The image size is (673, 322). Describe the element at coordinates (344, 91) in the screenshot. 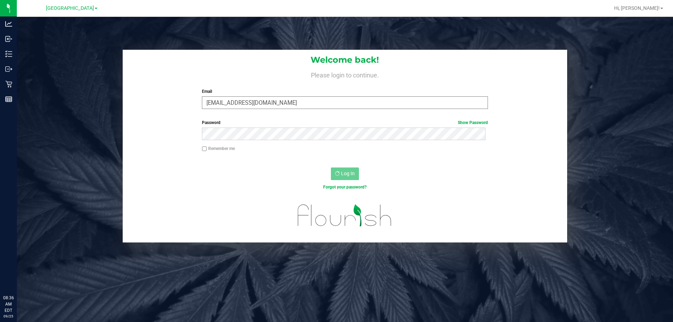

I see `label: Email` at that location.